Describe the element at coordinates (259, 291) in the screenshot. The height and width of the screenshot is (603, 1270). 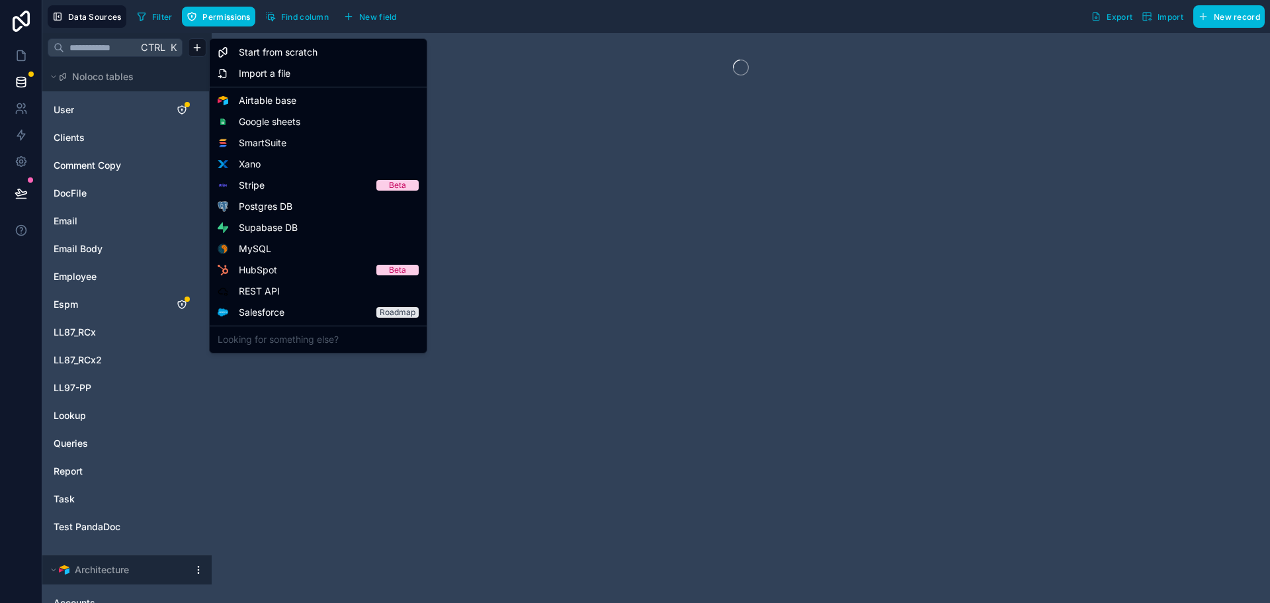
I see `span: REST API` at that location.